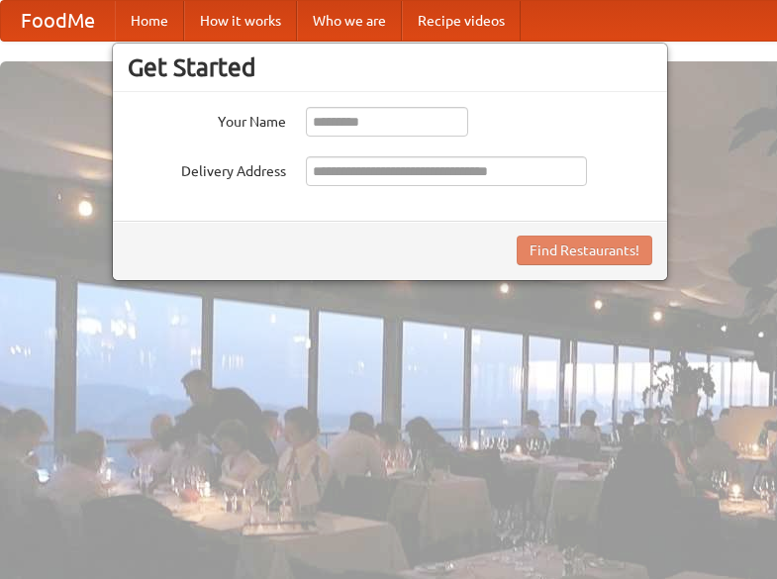 The height and width of the screenshot is (579, 777). Describe the element at coordinates (241, 21) in the screenshot. I see `a: How it works` at that location.